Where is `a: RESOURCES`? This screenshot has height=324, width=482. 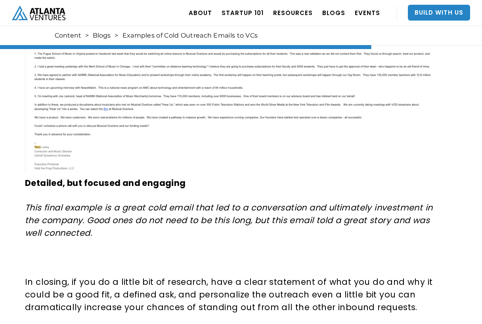
a: RESOURCES is located at coordinates (293, 13).